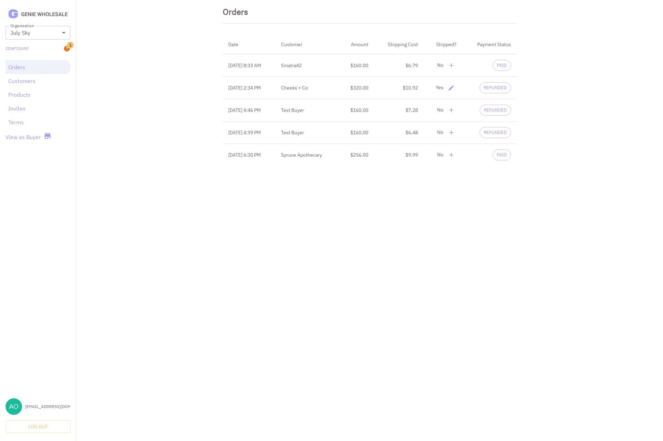 The image size is (663, 441). I want to click on th: Date, so click(249, 44).